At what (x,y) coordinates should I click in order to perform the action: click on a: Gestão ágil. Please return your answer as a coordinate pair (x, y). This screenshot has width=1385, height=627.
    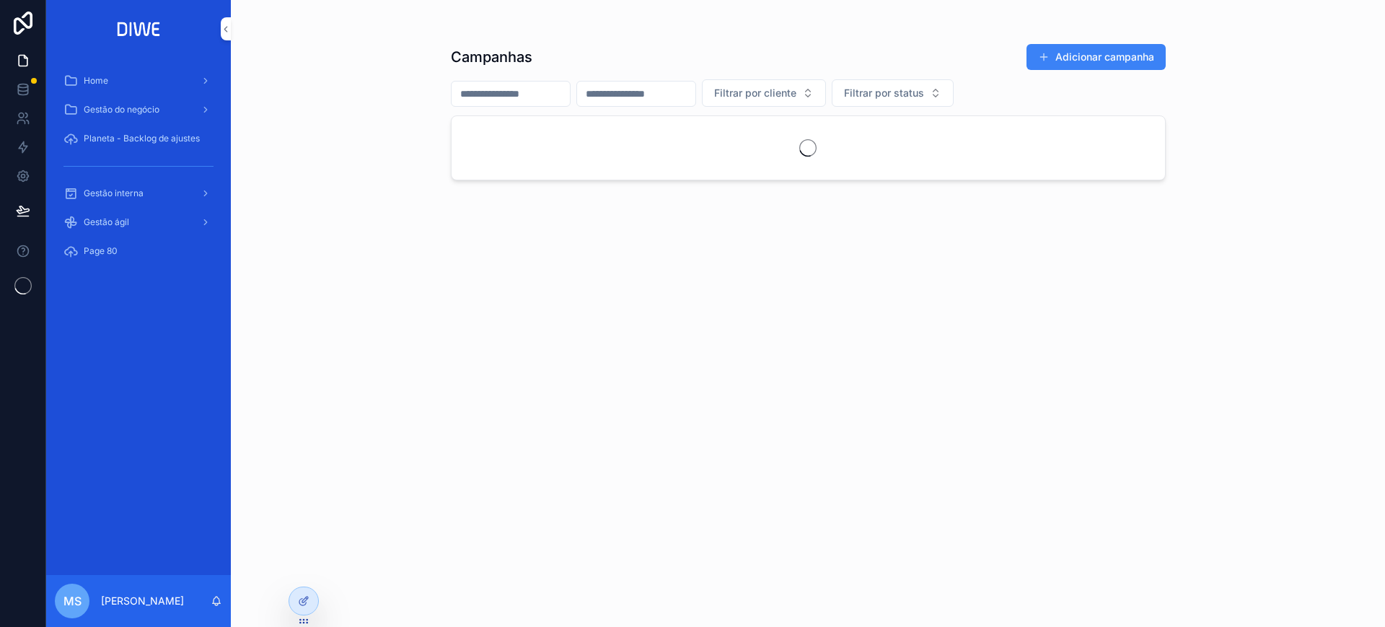
    Looking at the image, I should click on (139, 222).